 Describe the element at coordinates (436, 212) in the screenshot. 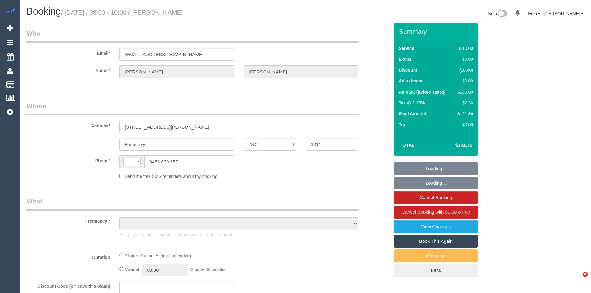

I see `a: Cancel Booking with 50.00% Fee` at that location.